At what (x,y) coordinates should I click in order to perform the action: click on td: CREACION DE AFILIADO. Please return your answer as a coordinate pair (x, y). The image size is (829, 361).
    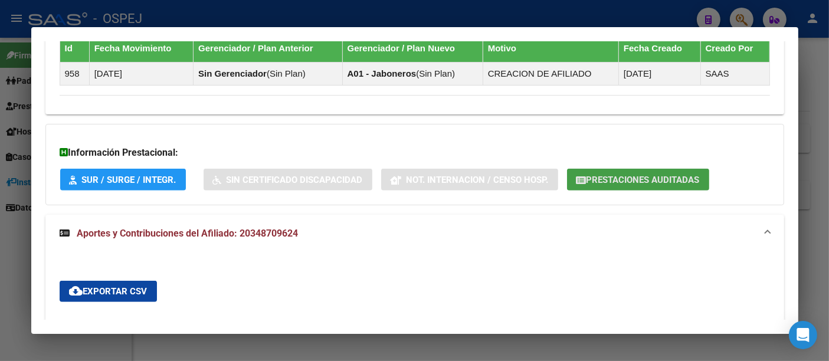
    Looking at the image, I should click on (550, 74).